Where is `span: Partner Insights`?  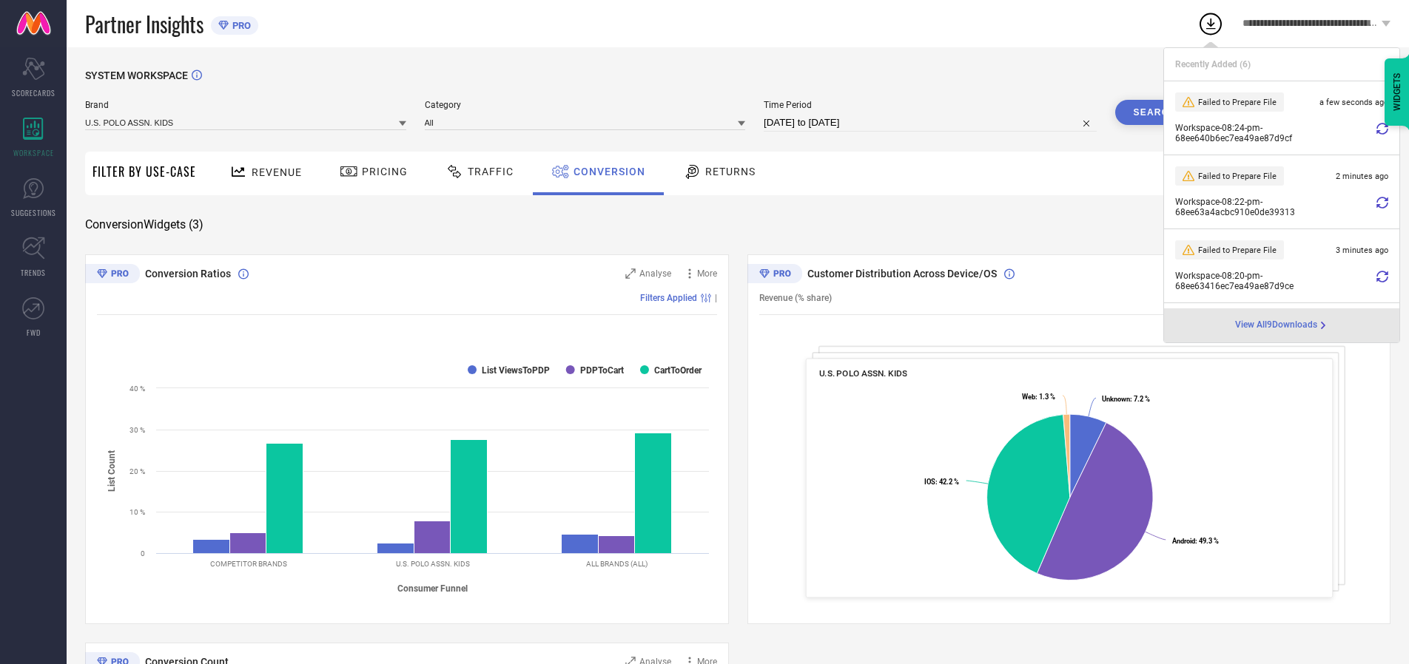 span: Partner Insights is located at coordinates (144, 24).